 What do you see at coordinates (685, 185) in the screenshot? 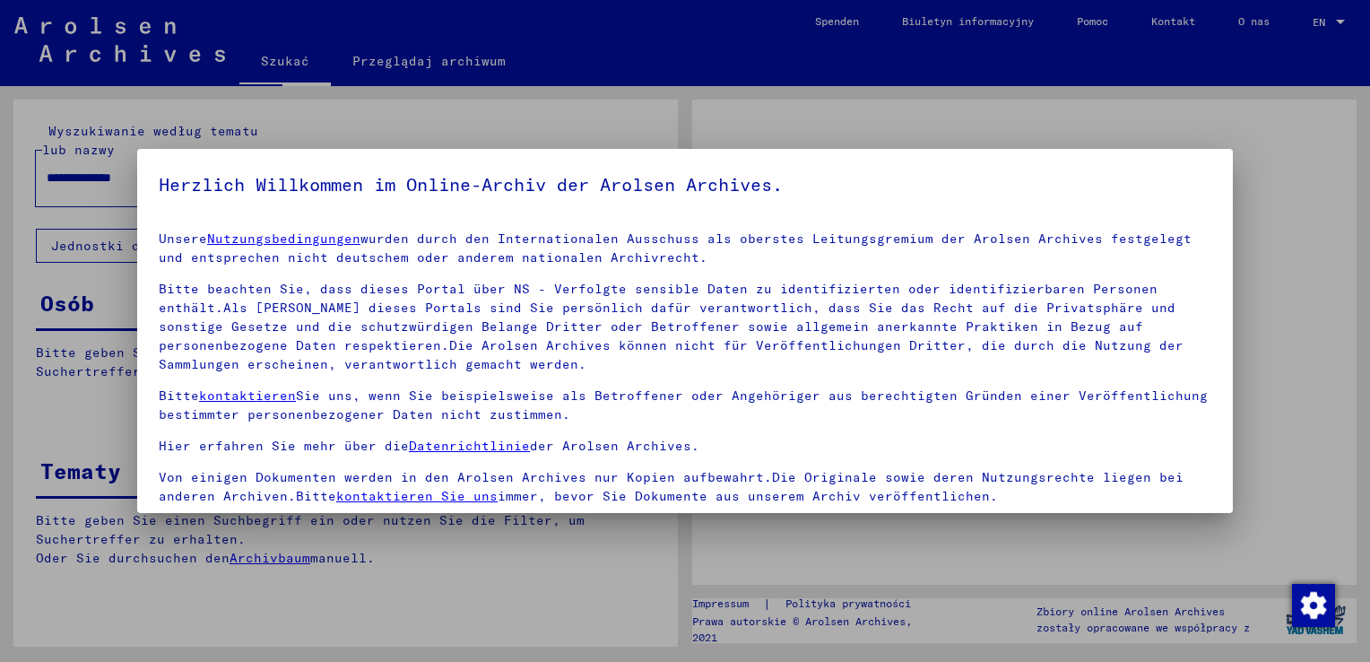
I see `h5: Herzlich Willkommen im Online-Archiv der Arolsen Archives.` at bounding box center [685, 185].